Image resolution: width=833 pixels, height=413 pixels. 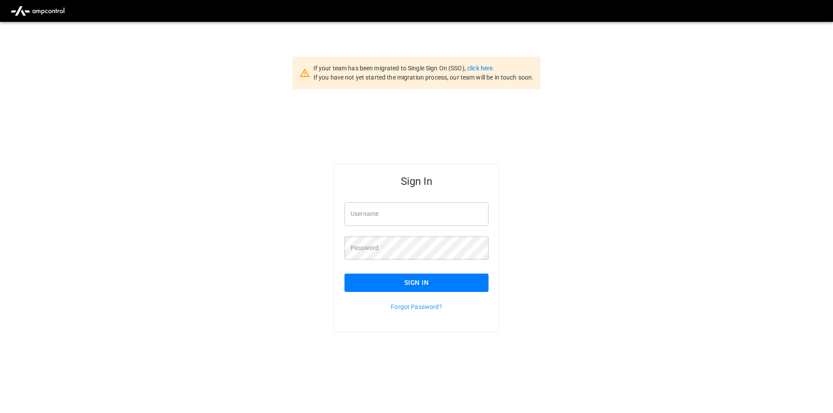 I want to click on button: Sign In, so click(x=417, y=282).